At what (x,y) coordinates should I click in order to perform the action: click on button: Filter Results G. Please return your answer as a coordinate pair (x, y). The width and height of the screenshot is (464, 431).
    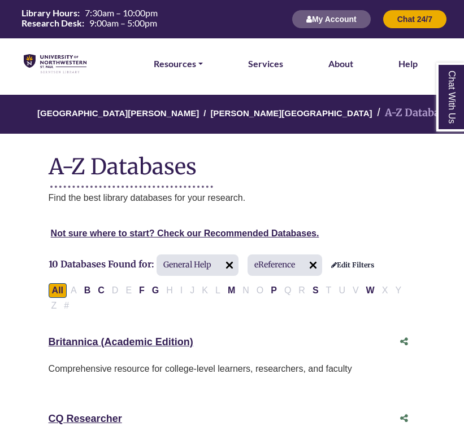
    Looking at the image, I should click on (155, 291).